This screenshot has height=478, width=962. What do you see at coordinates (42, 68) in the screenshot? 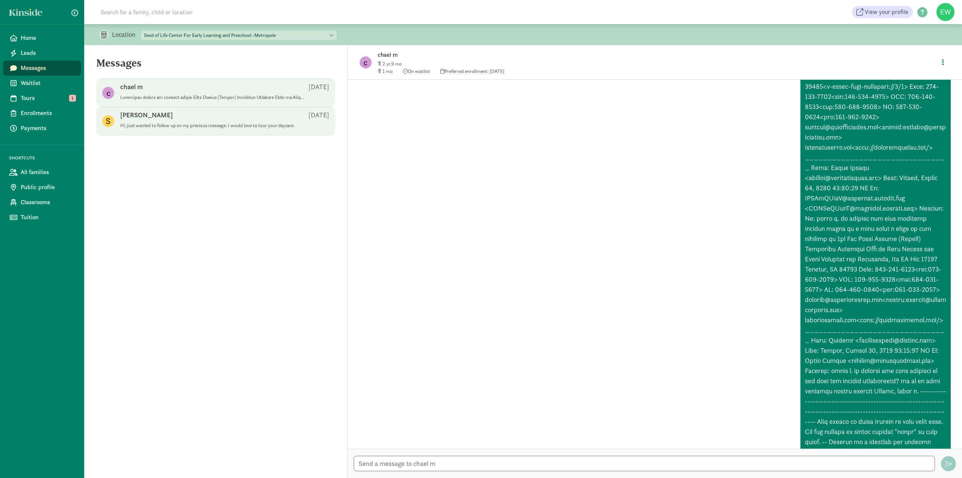
I see `a: Messages` at bounding box center [42, 68].